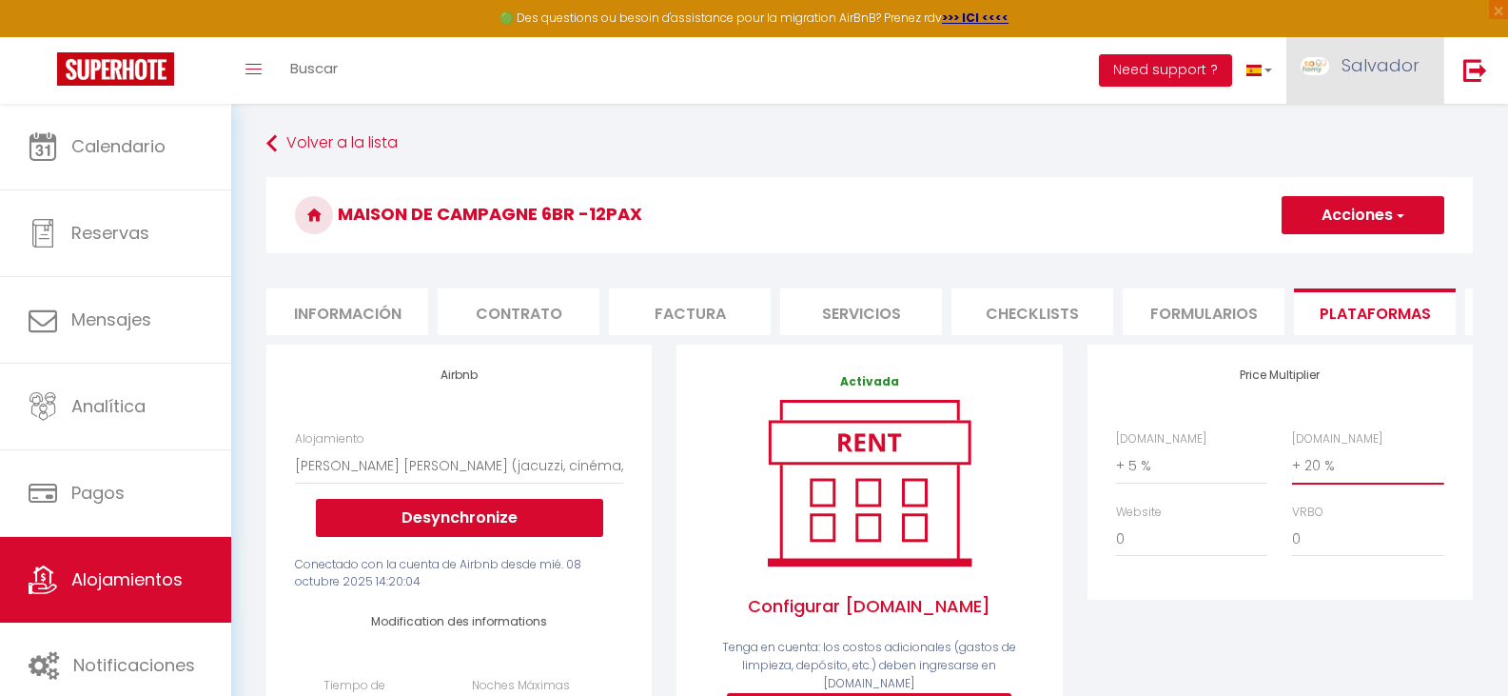 The image size is (1508, 696). What do you see at coordinates (1166, 70) in the screenshot?
I see `button: Need support ?` at bounding box center [1166, 70].